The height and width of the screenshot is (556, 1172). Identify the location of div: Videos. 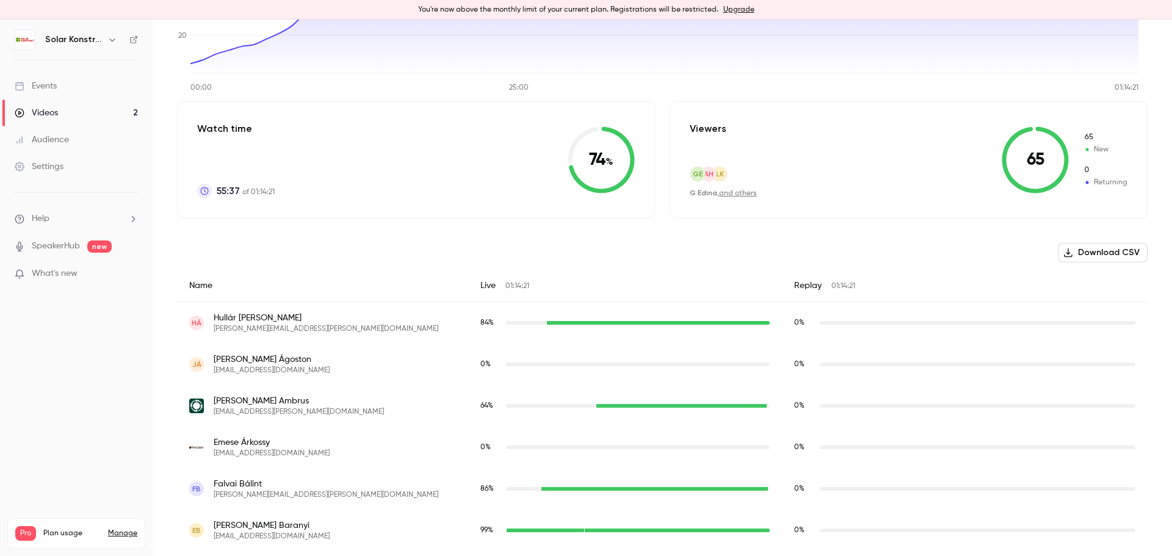
(36, 113).